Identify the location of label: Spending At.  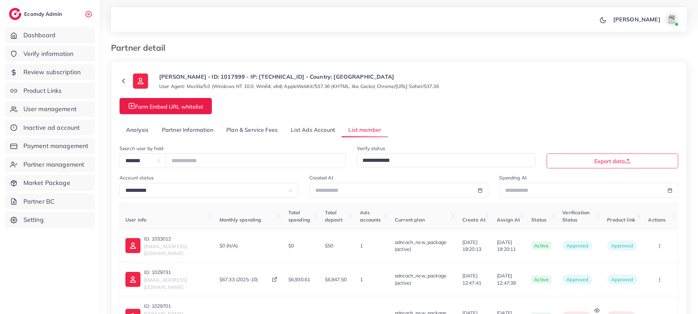
(514, 178).